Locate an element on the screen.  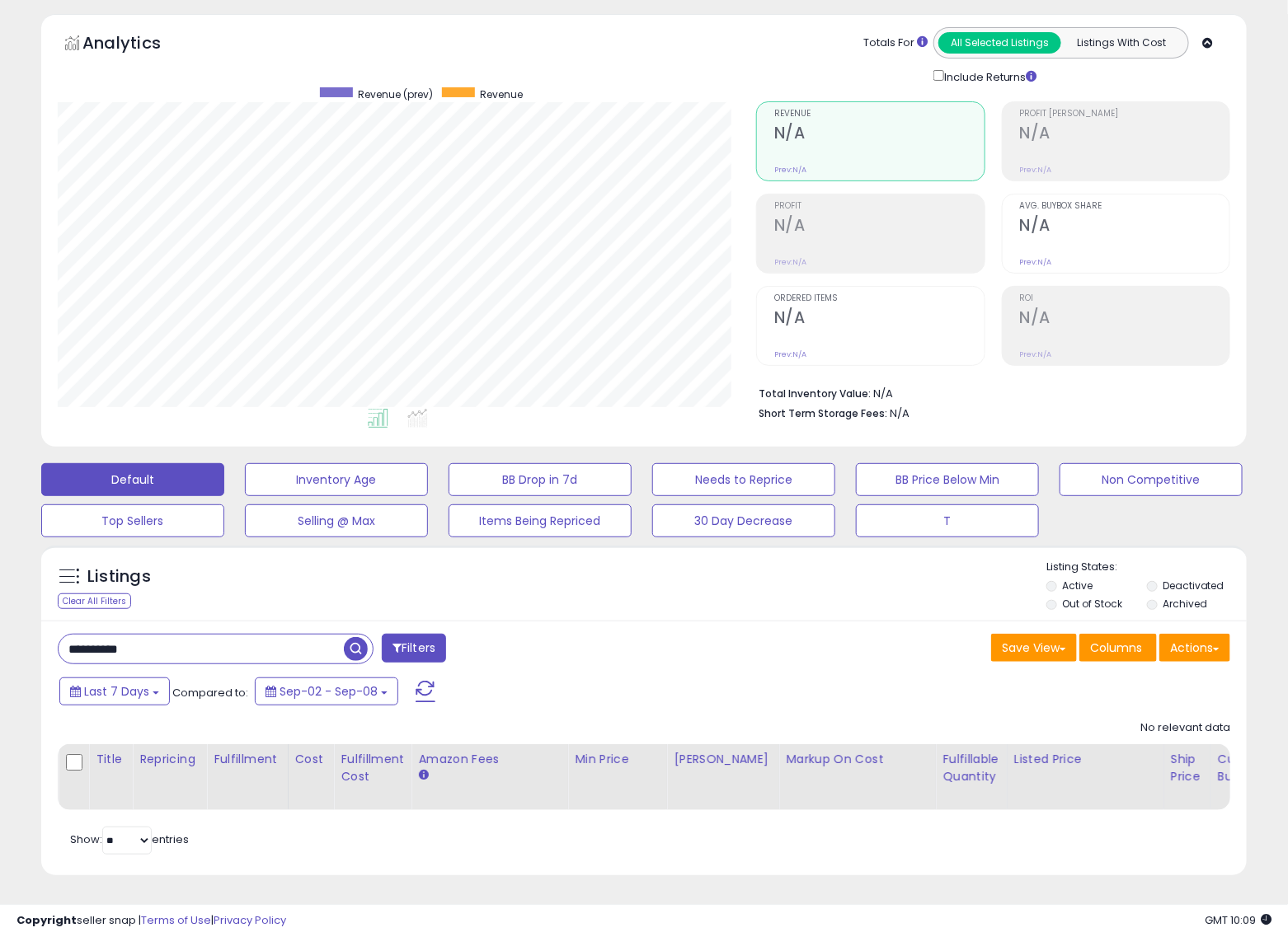
small: Amazon Fees. is located at coordinates (423, 775).